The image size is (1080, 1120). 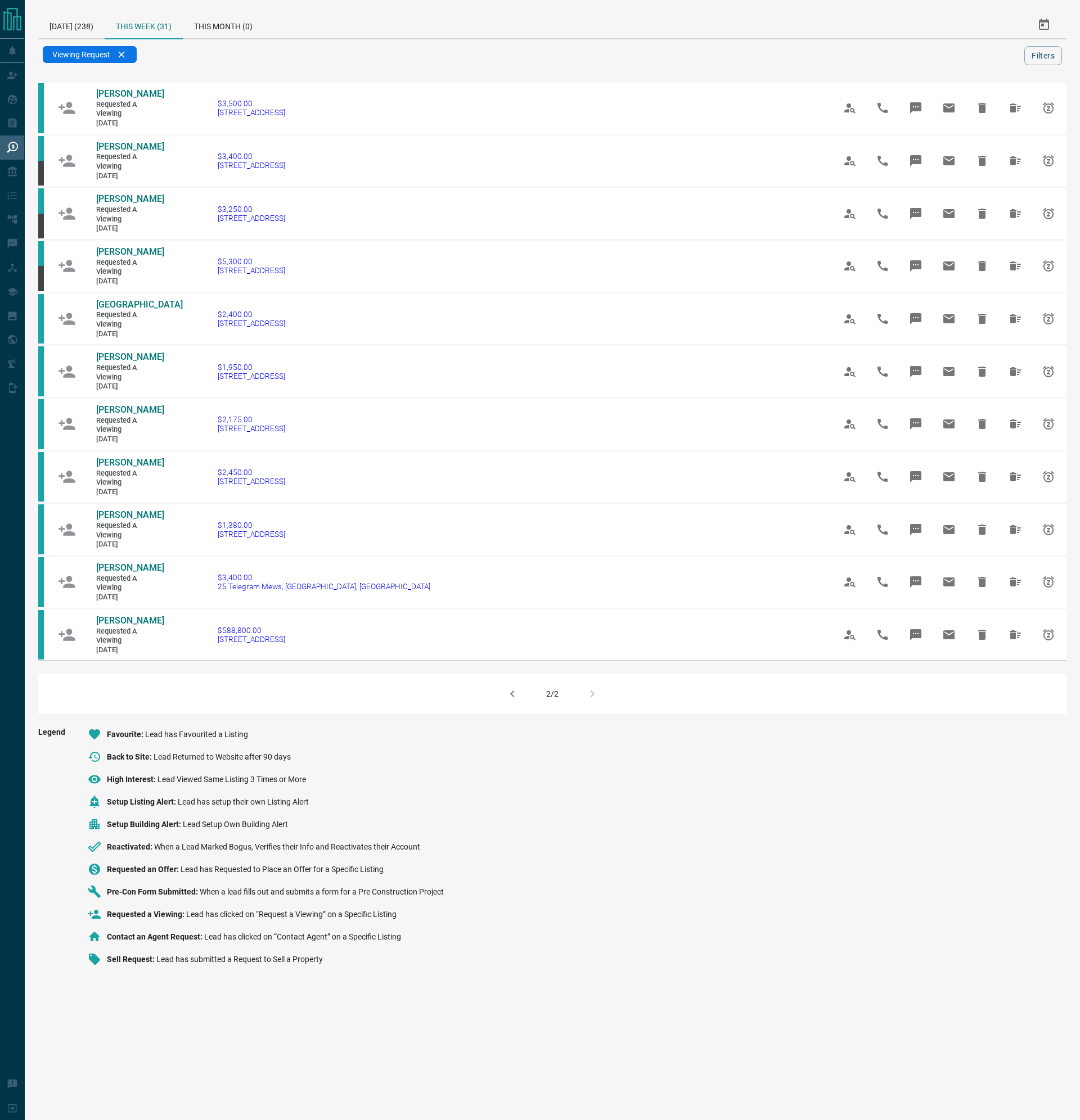 I want to click on span: When a Lead Marked Bogus, Verifies their Info and Reactivates their Account, so click(x=287, y=847).